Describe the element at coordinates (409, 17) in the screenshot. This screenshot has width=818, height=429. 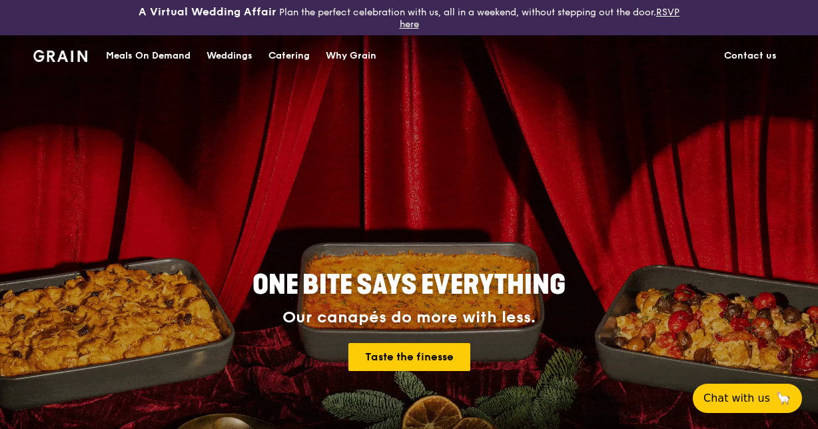
I see `div: Plan the perfect celebration with us, all in a weekend, without stepping out the door.` at that location.